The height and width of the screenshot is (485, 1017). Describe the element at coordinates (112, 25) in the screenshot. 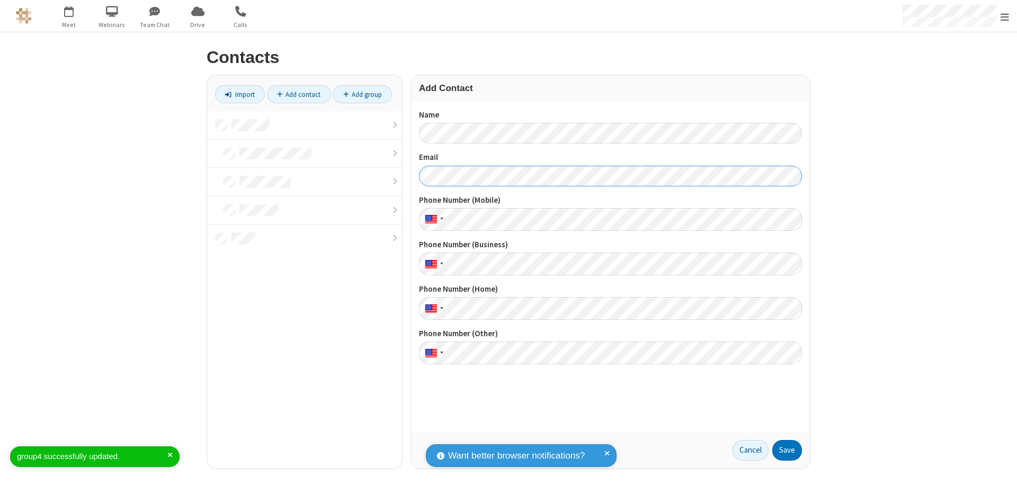

I see `span: Webinars` at that location.